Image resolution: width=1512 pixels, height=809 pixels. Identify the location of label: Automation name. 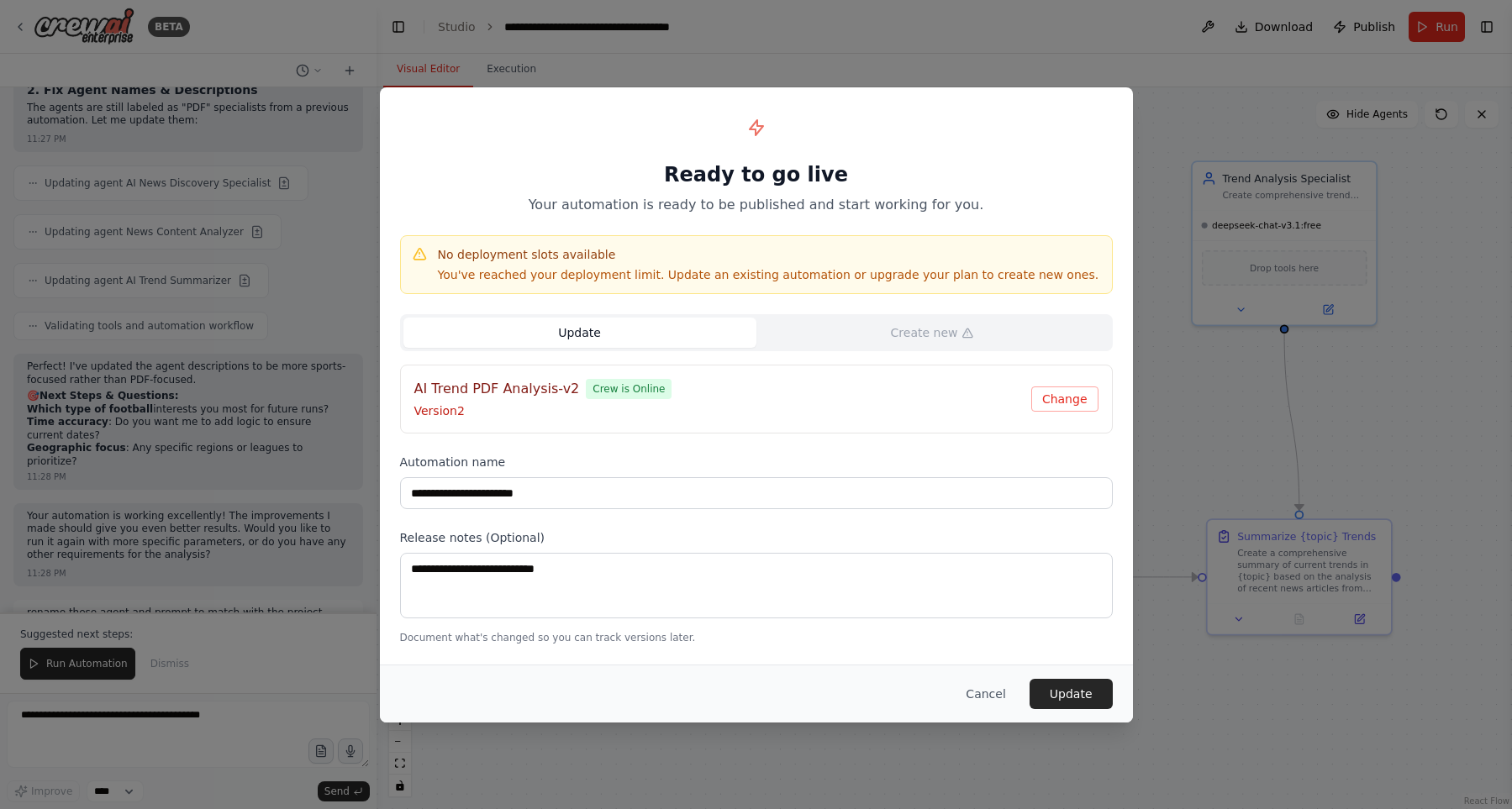
(756, 463).